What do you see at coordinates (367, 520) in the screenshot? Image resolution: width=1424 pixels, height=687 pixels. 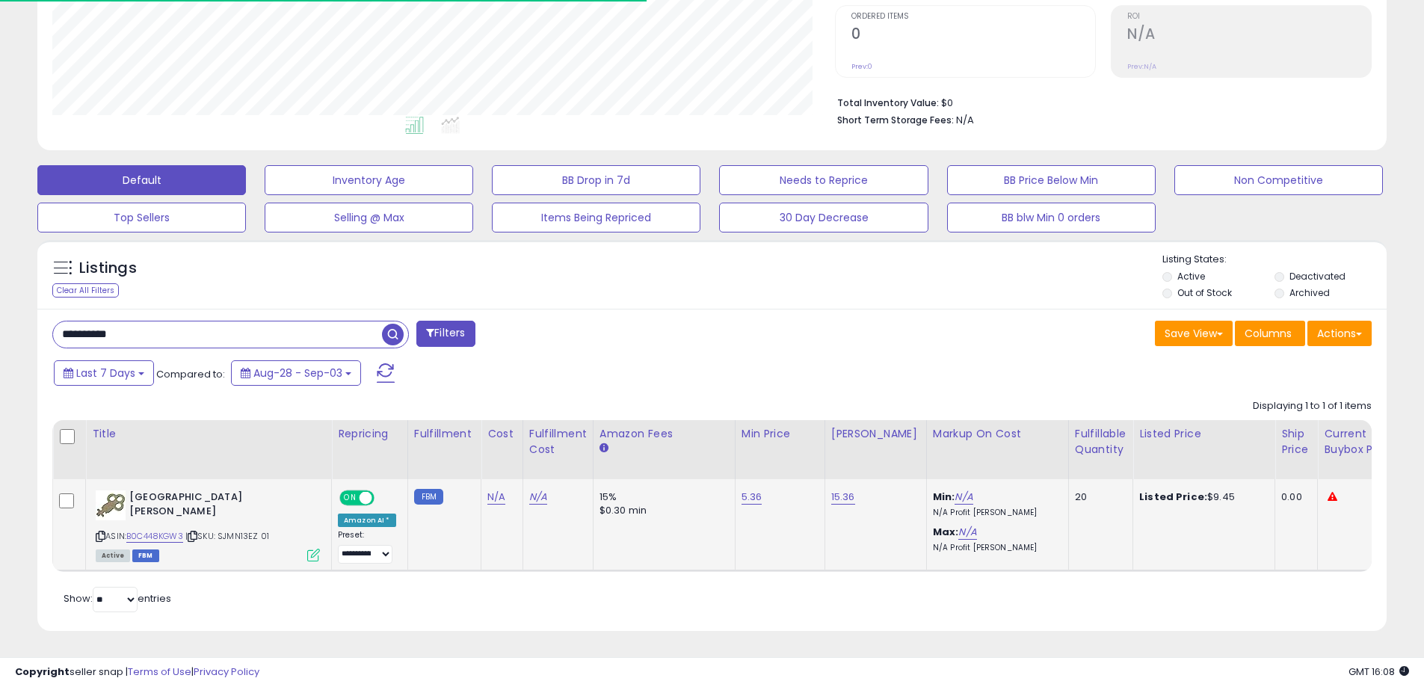 I see `div: Amazon AI *` at bounding box center [367, 520].